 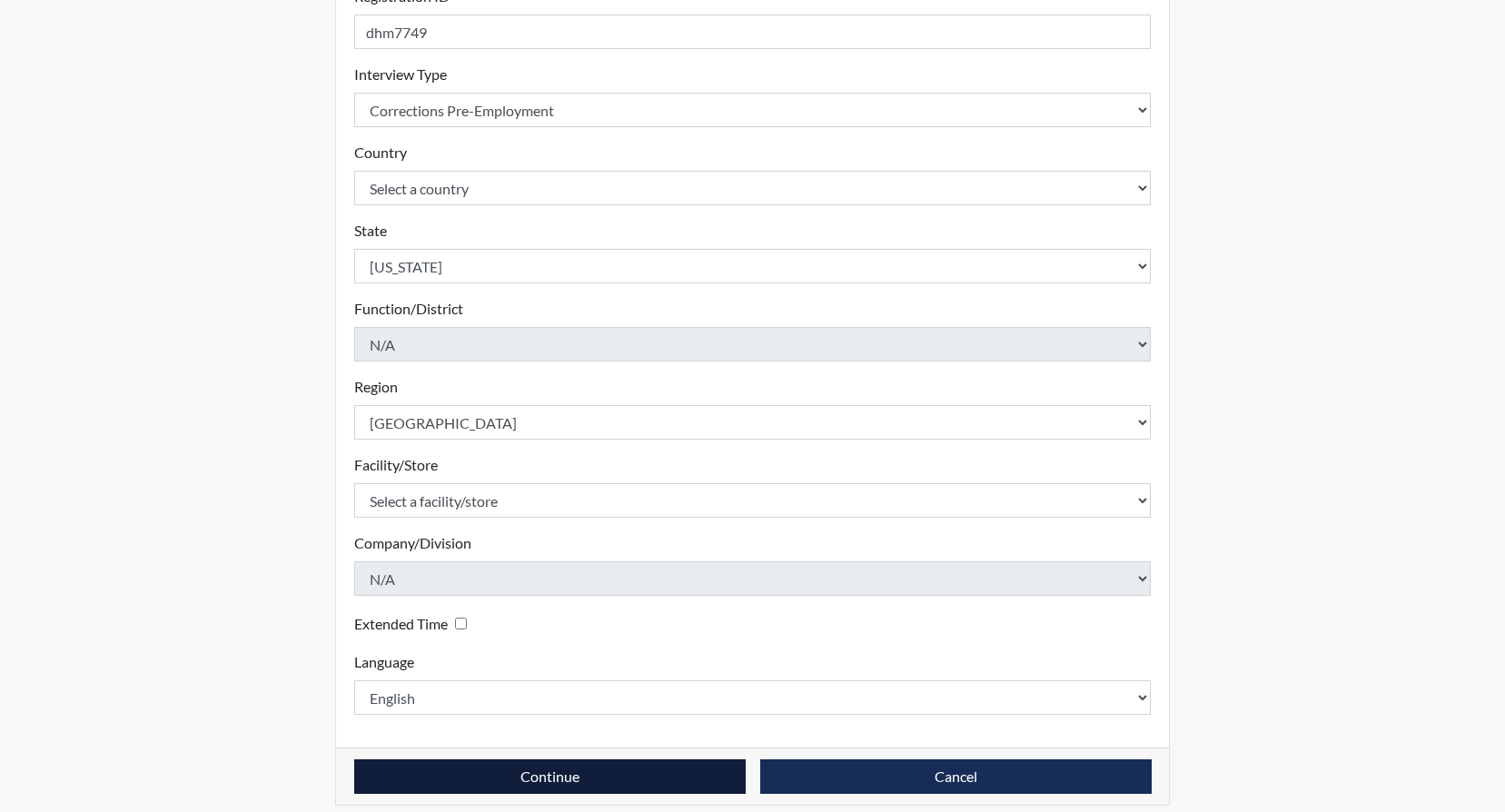 What do you see at coordinates (380, 152) in the screenshot?
I see `label: Country` at bounding box center [380, 152].